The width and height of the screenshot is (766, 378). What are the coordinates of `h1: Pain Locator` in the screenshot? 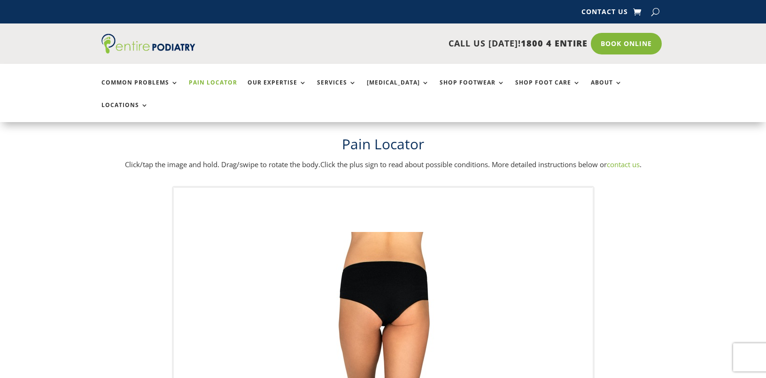 It's located at (383, 147).